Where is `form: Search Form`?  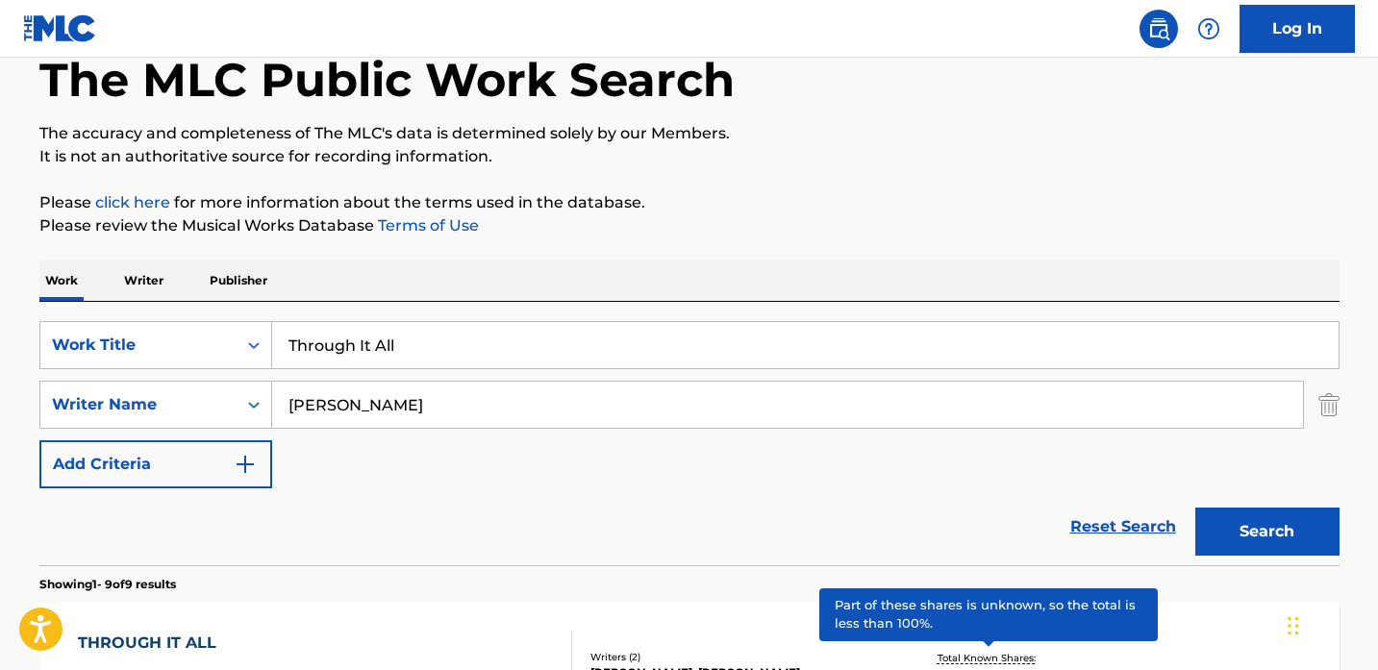
form: Search Form is located at coordinates (690, 443).